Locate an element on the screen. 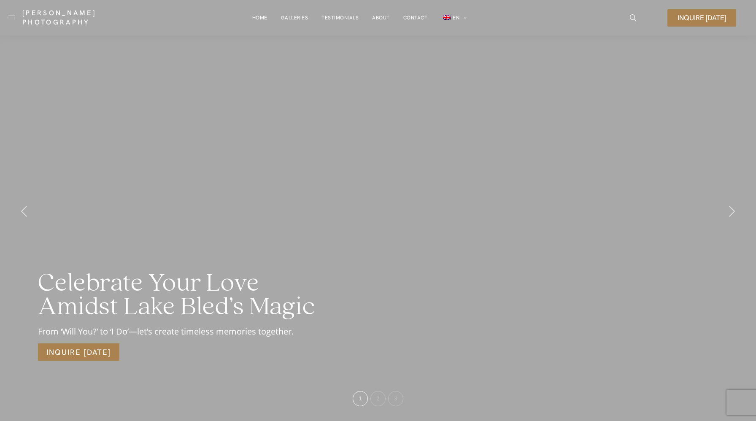 The width and height of the screenshot is (756, 421). a: Home is located at coordinates (260, 18).